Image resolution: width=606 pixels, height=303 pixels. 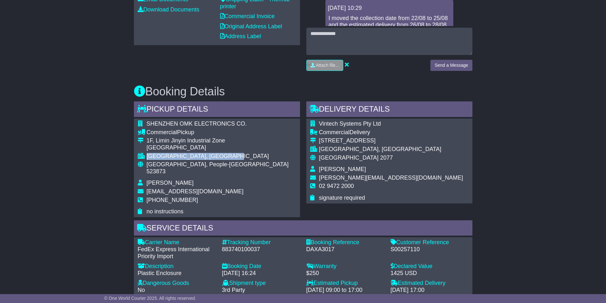 I want to click on div: Delivery Details, so click(x=389, y=110).